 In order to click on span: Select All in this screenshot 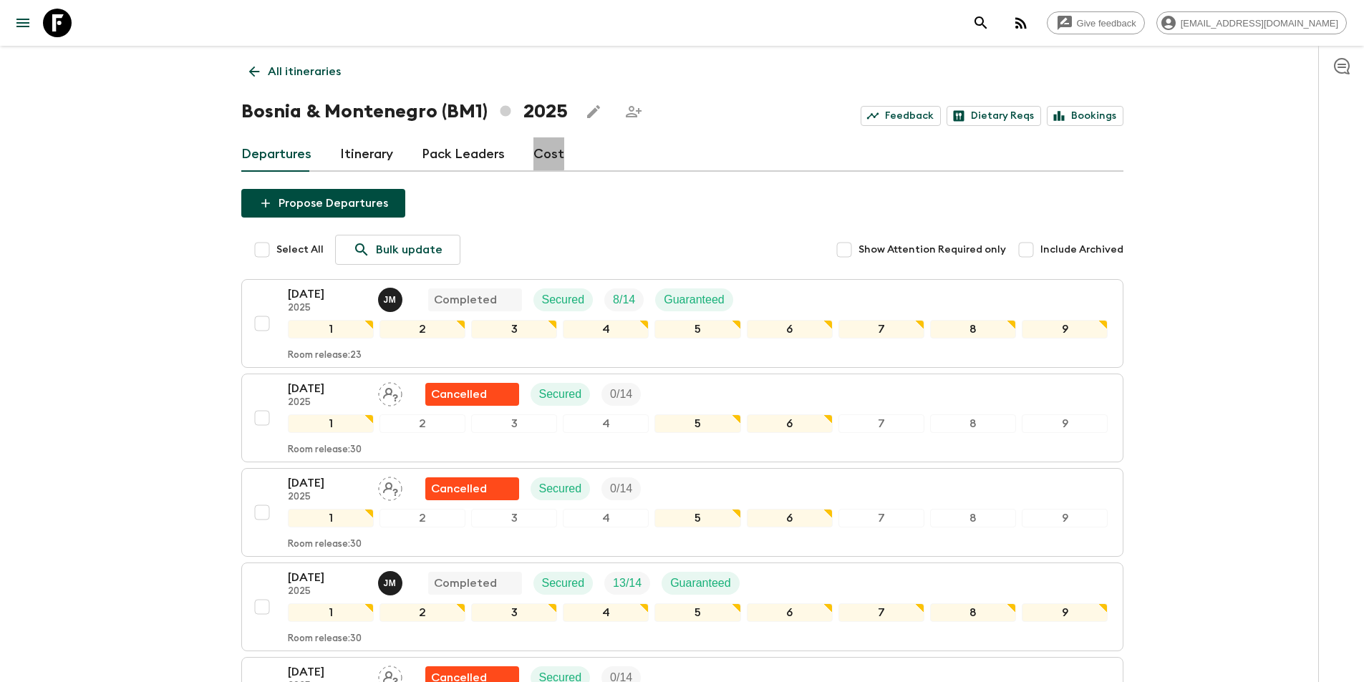, I will do `click(300, 250)`.